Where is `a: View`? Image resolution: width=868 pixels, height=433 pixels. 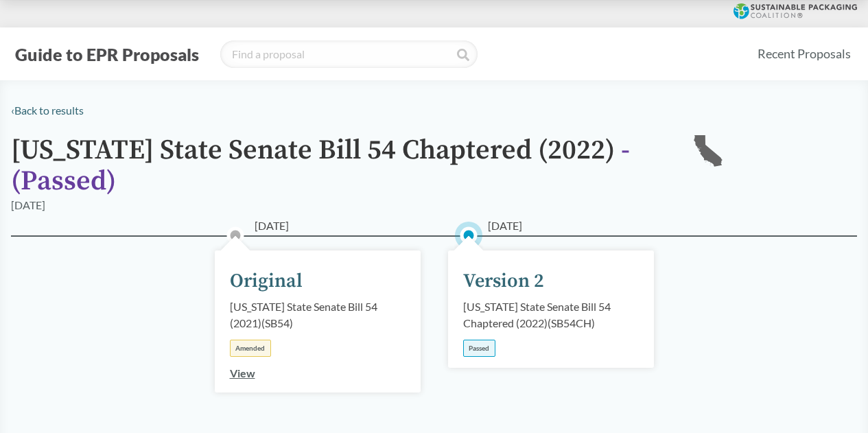
a: View is located at coordinates (242, 372).